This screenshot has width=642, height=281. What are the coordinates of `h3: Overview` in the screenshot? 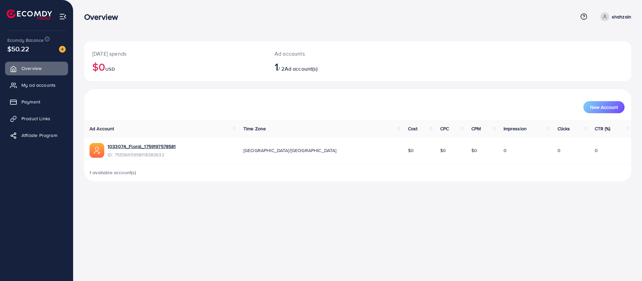 It's located at (104, 17).